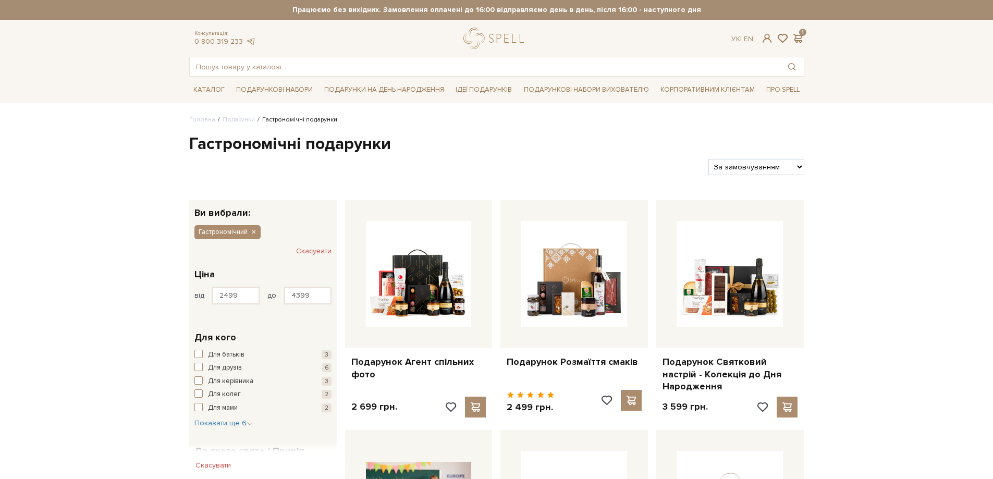 The image size is (993, 479). What do you see at coordinates (485, 67) in the screenshot?
I see `input: Пошук товару у каталозі` at bounding box center [485, 67].